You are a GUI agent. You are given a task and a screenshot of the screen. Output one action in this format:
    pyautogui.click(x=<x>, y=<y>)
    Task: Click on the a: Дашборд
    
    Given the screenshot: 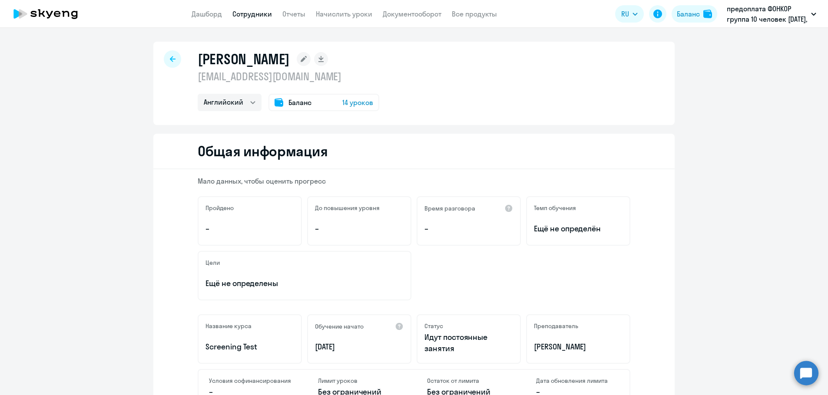 What is the action you would take?
    pyautogui.click(x=207, y=14)
    